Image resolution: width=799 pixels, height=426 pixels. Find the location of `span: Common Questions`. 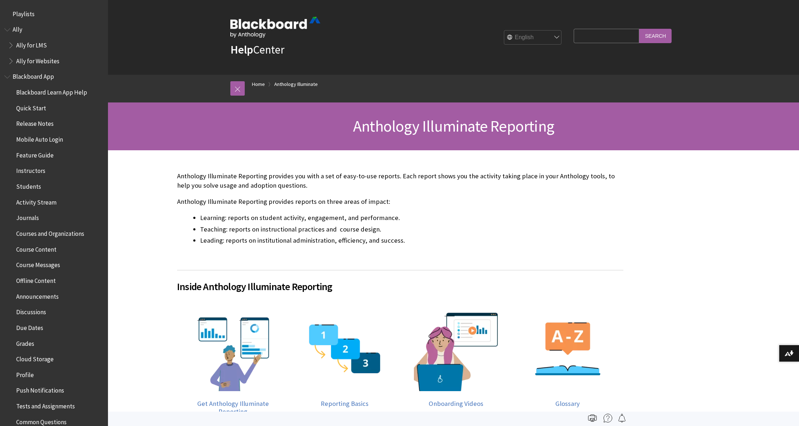

span: Common Questions is located at coordinates (41, 421).